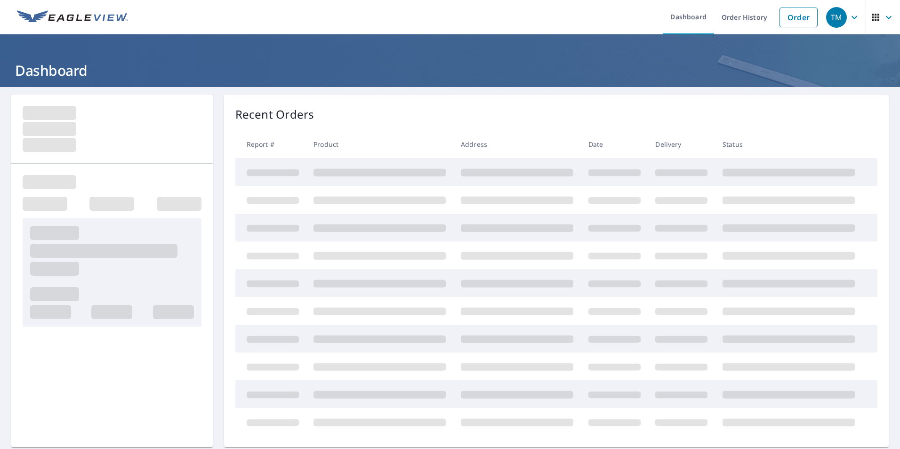 The image size is (900, 449). I want to click on th: Status, so click(788, 144).